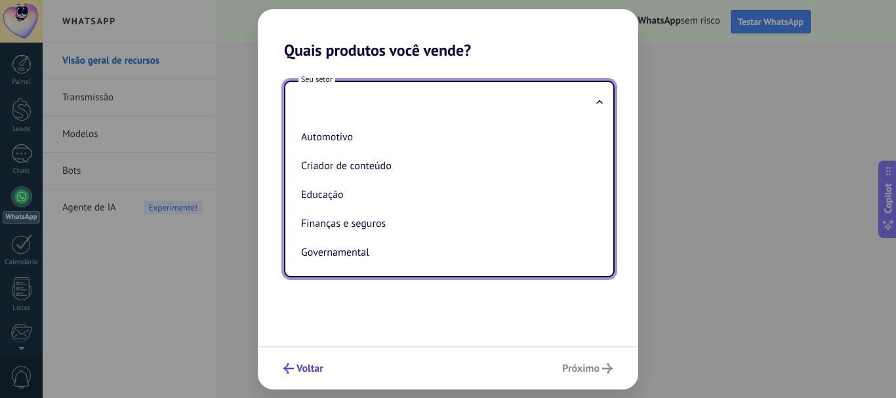 The width and height of the screenshot is (896, 398). I want to click on li: Governamental, so click(446, 252).